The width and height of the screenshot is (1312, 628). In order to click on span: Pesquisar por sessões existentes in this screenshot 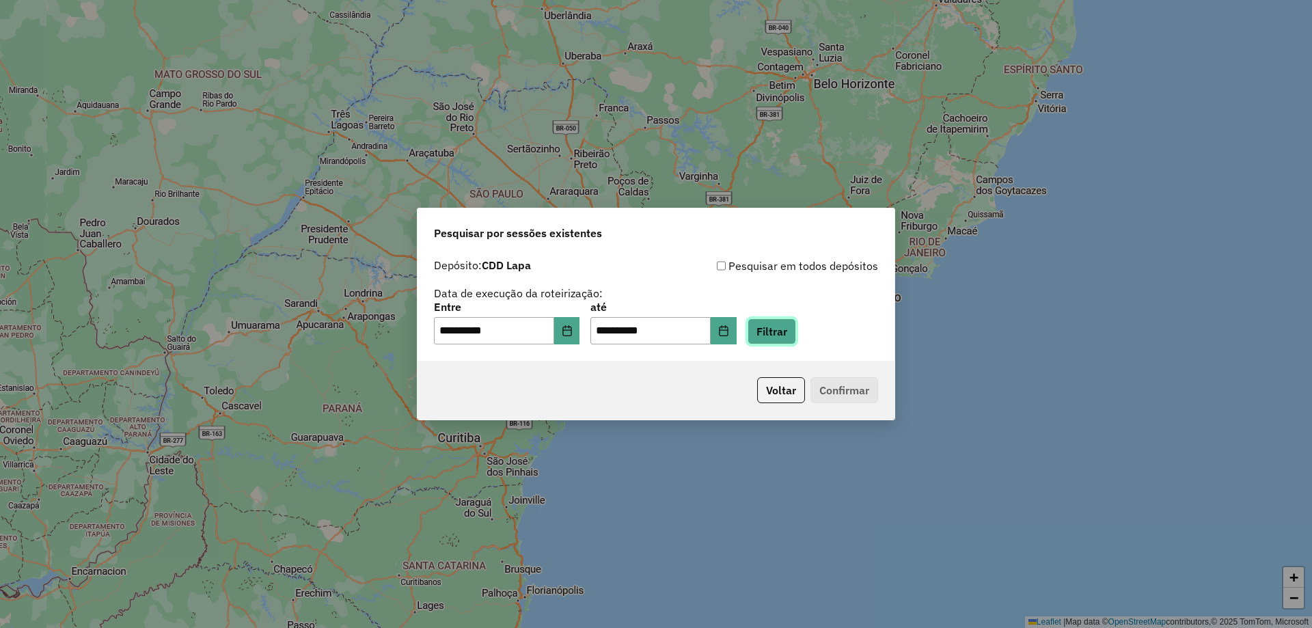, I will do `click(518, 233)`.